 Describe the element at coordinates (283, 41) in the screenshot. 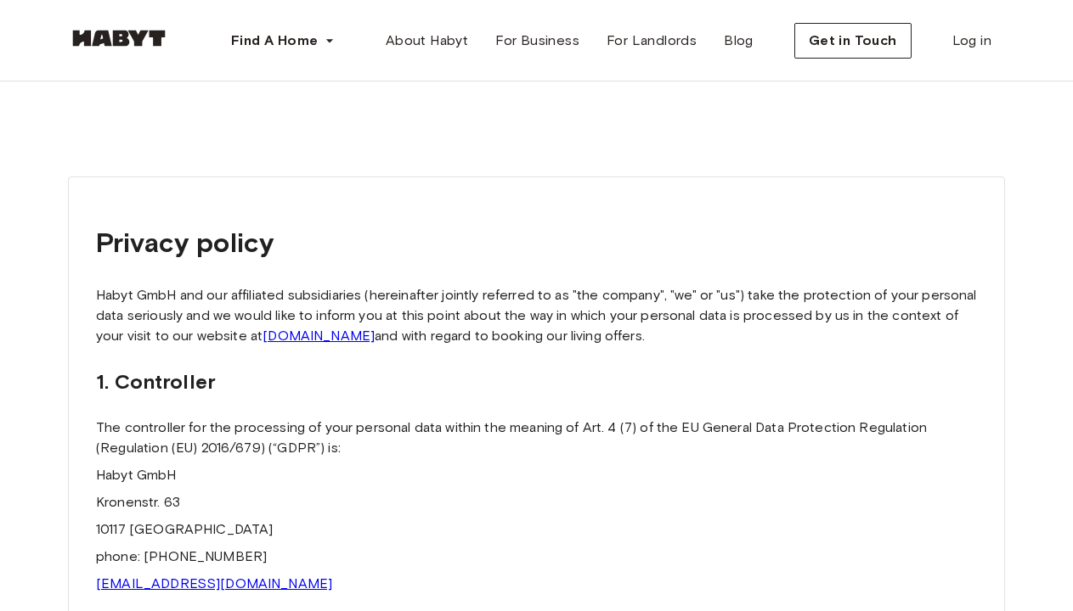

I see `button: Find A Home` at that location.